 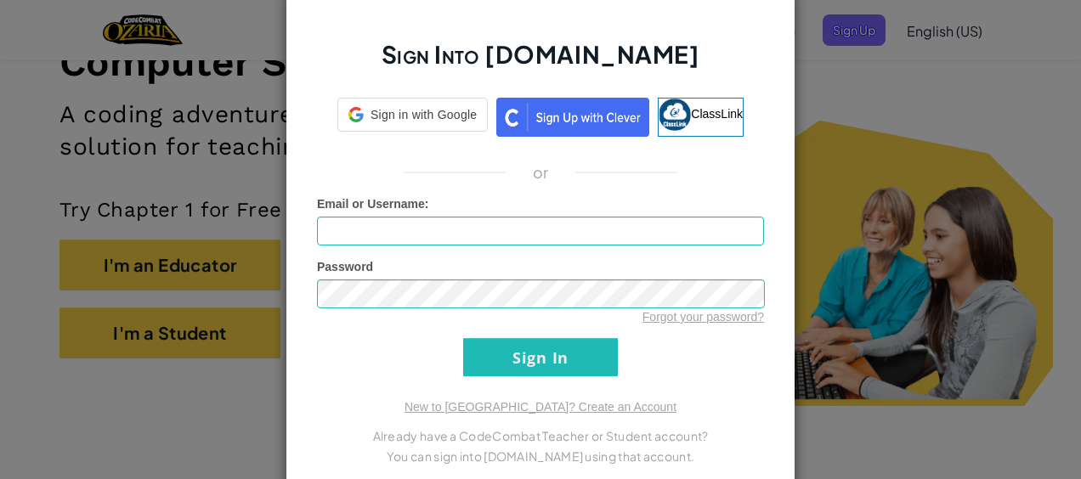 I want to click on span: Password, so click(x=345, y=267).